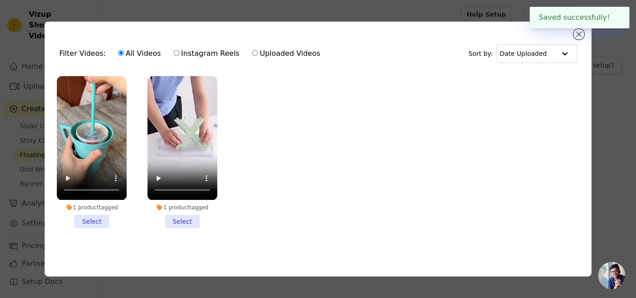 The height and width of the screenshot is (298, 636). Describe the element at coordinates (286, 54) in the screenshot. I see `label: Uploaded Videos` at that location.